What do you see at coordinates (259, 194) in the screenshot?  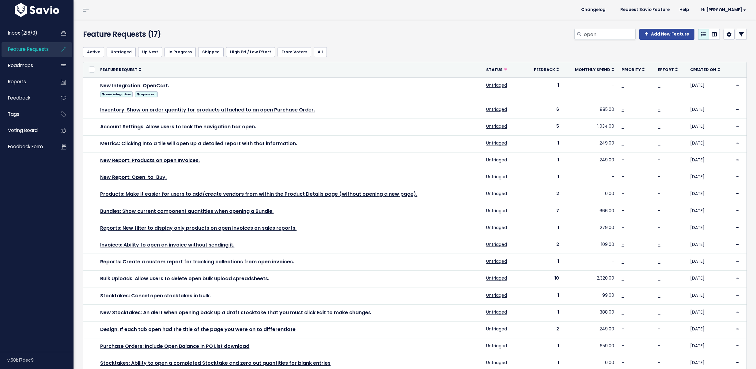 I see `a: Products: Make it easier for users to add/create vendors from within the Product Details page (wi...` at bounding box center [259, 194].